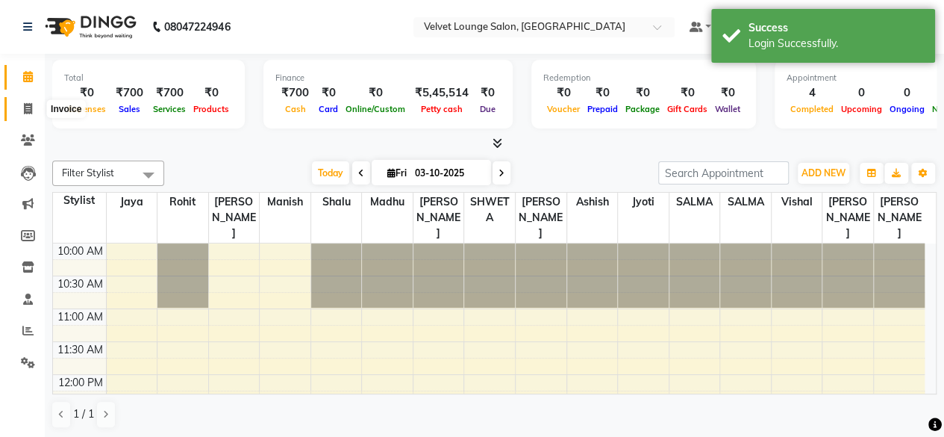 The image size is (944, 437). Describe the element at coordinates (296, 109) in the screenshot. I see `span: Cash` at that location.